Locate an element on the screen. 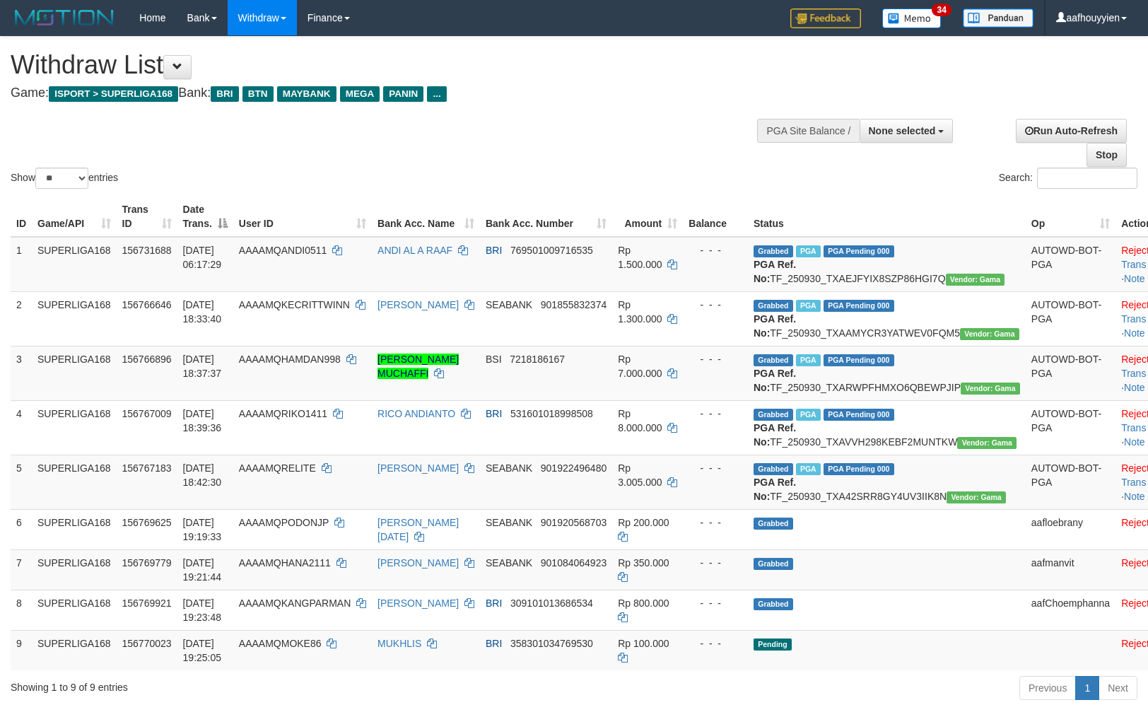  span: AAAAMQMOKE86 is located at coordinates (280, 643).